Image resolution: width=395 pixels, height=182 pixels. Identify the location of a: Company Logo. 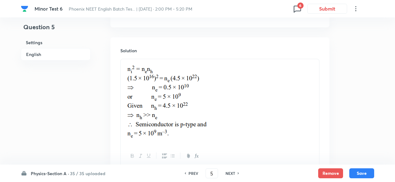
(25, 9).